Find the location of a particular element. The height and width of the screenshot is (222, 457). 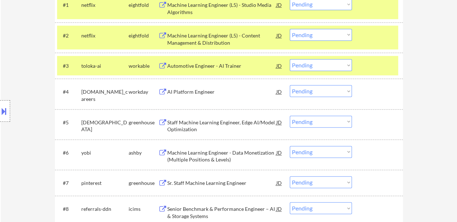

div: workday is located at coordinates (143, 92).